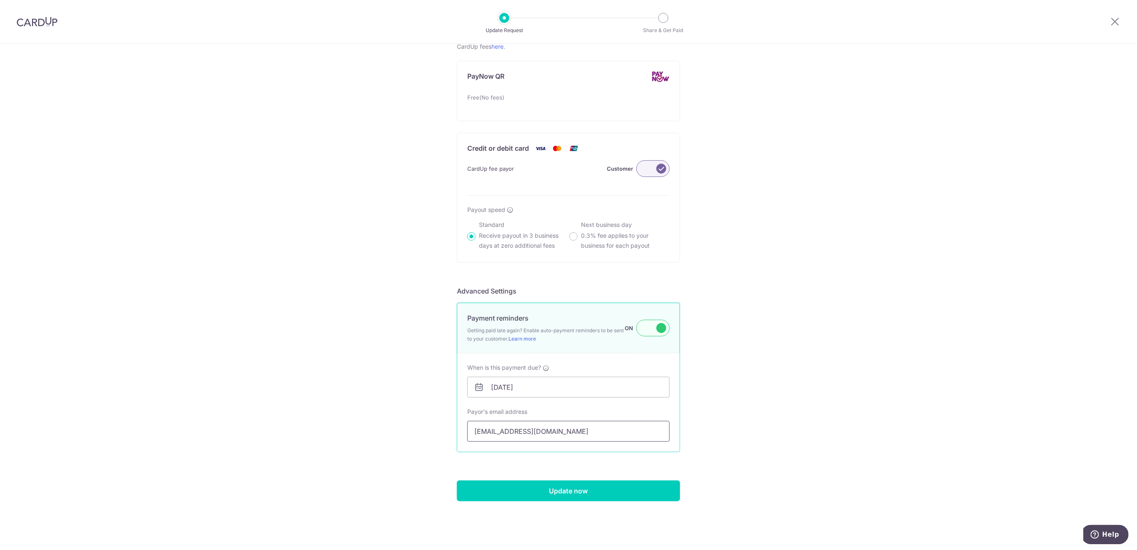 This screenshot has height=550, width=1137. What do you see at coordinates (568, 387) in the screenshot?
I see `input: DD/MM/YYYY` at bounding box center [568, 387].